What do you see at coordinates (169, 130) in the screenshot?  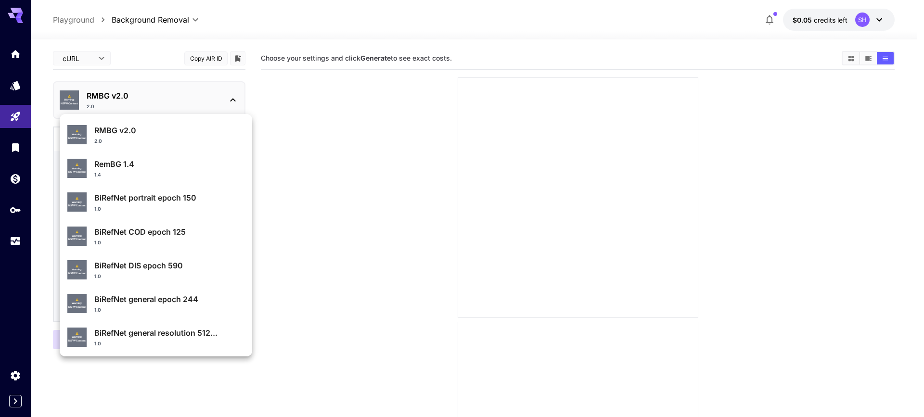 I see `p: RMBG v2.0` at bounding box center [169, 130].